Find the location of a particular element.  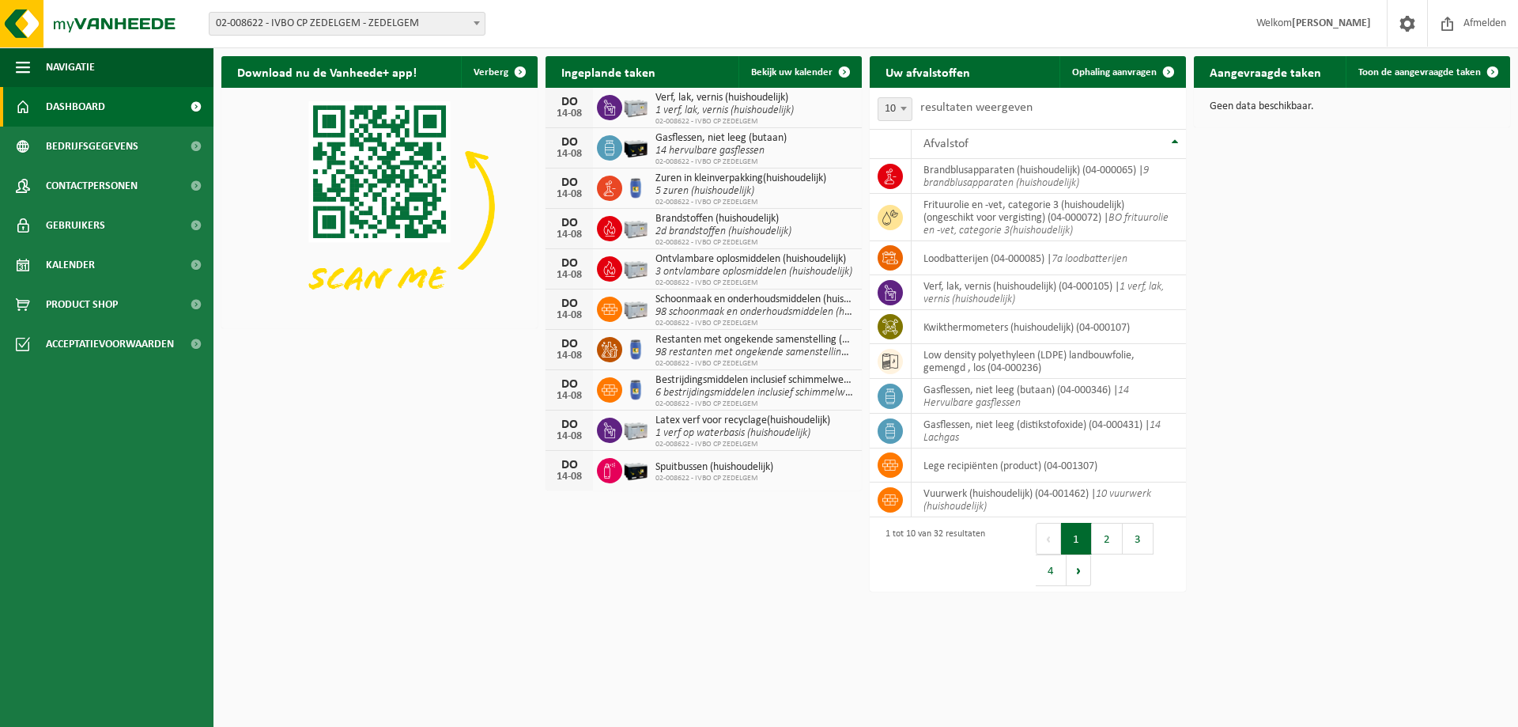

button: Verberg is located at coordinates (498, 72).